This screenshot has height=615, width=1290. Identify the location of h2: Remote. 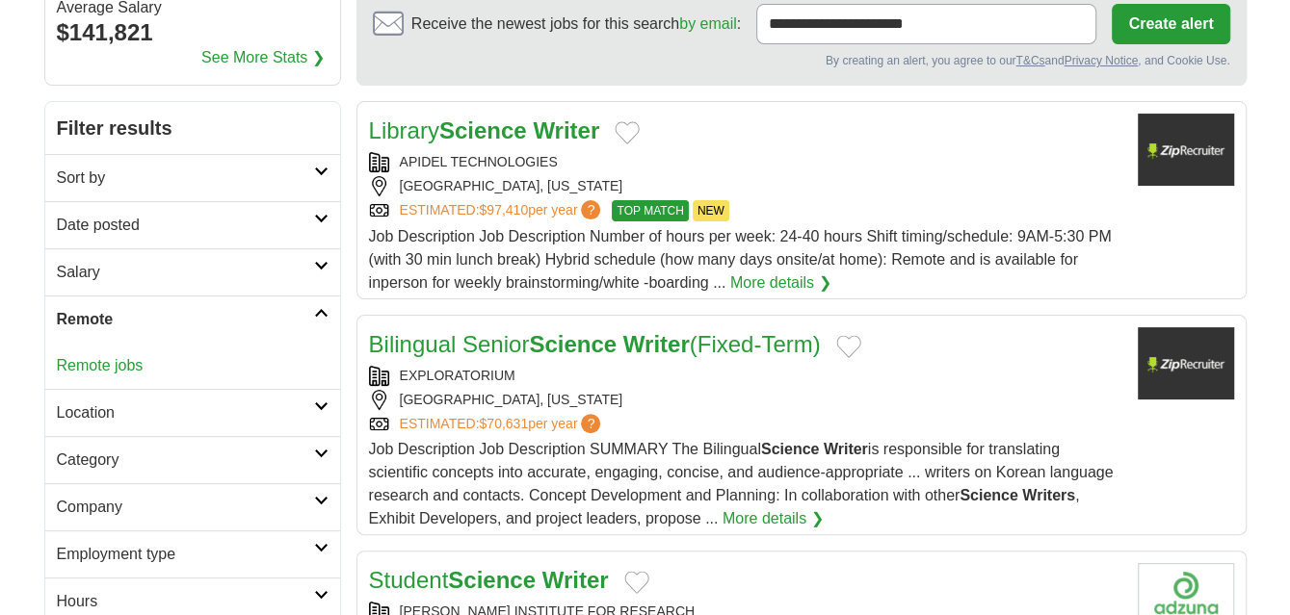
(185, 320).